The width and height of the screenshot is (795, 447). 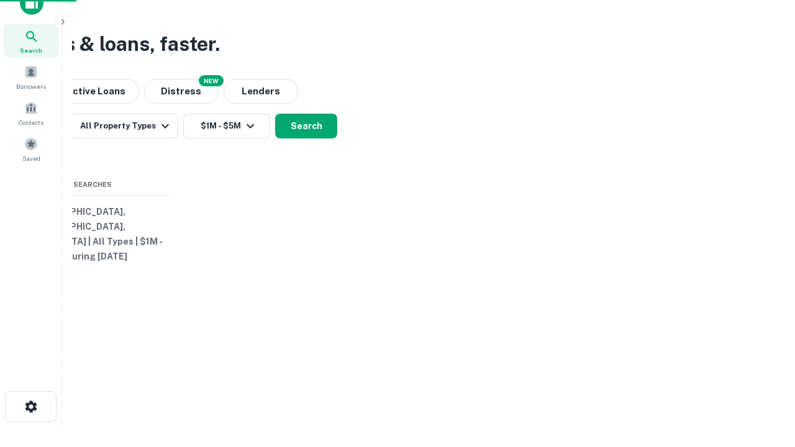 What do you see at coordinates (211, 81) in the screenshot?
I see `div: NEW` at bounding box center [211, 81].